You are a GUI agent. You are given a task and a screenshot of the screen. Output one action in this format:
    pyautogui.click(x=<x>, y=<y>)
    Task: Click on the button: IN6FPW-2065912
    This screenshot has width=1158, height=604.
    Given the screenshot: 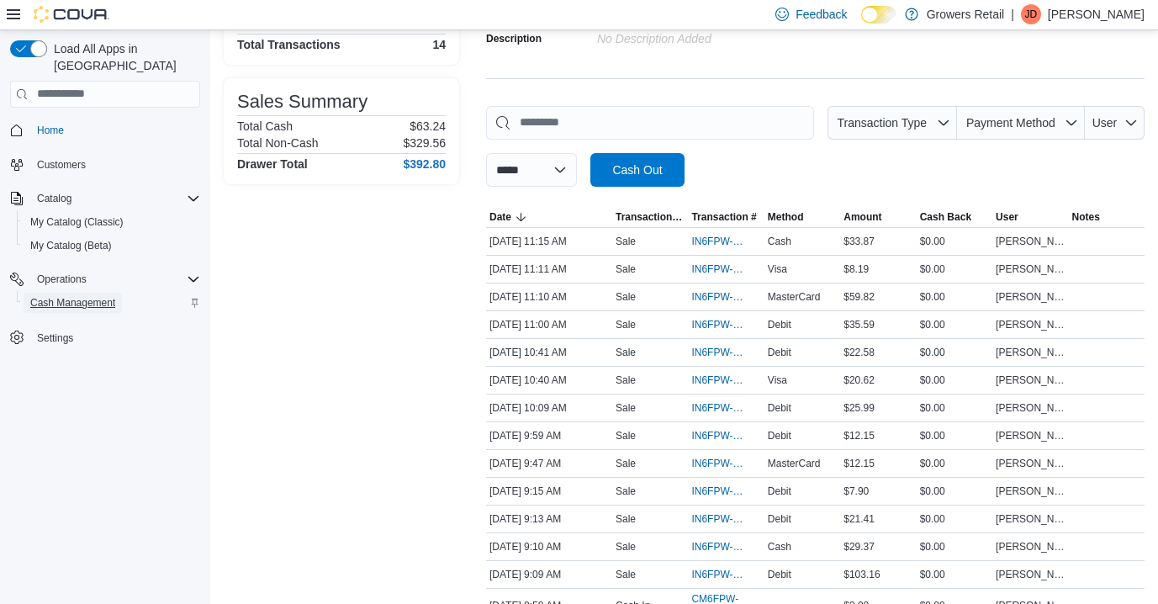 What is the action you would take?
    pyautogui.click(x=726, y=352)
    